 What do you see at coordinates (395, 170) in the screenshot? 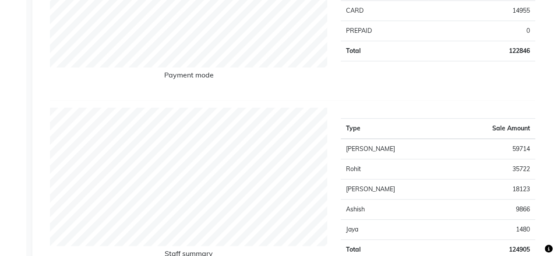
I see `td: Rohit` at bounding box center [395, 170].